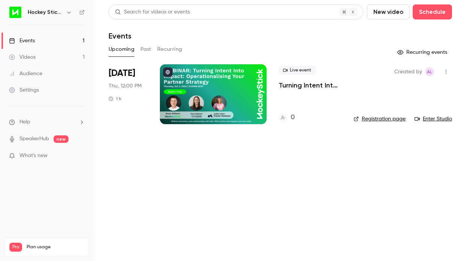 The height and width of the screenshot is (261, 467). I want to click on a: Enter Studio, so click(433, 119).